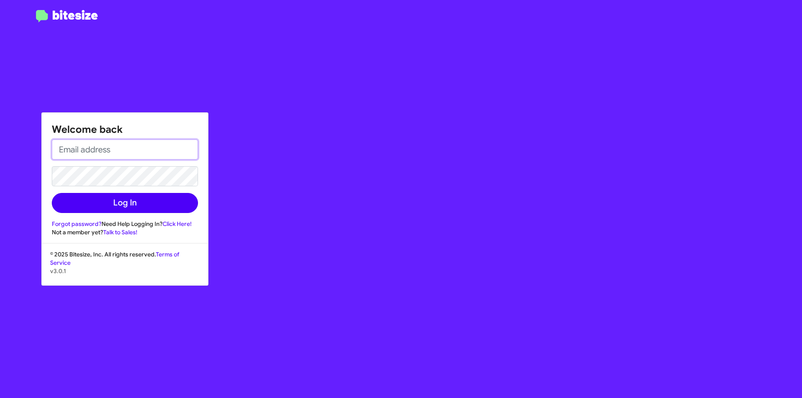 This screenshot has width=802, height=398. I want to click on h1: Welcome back, so click(125, 129).